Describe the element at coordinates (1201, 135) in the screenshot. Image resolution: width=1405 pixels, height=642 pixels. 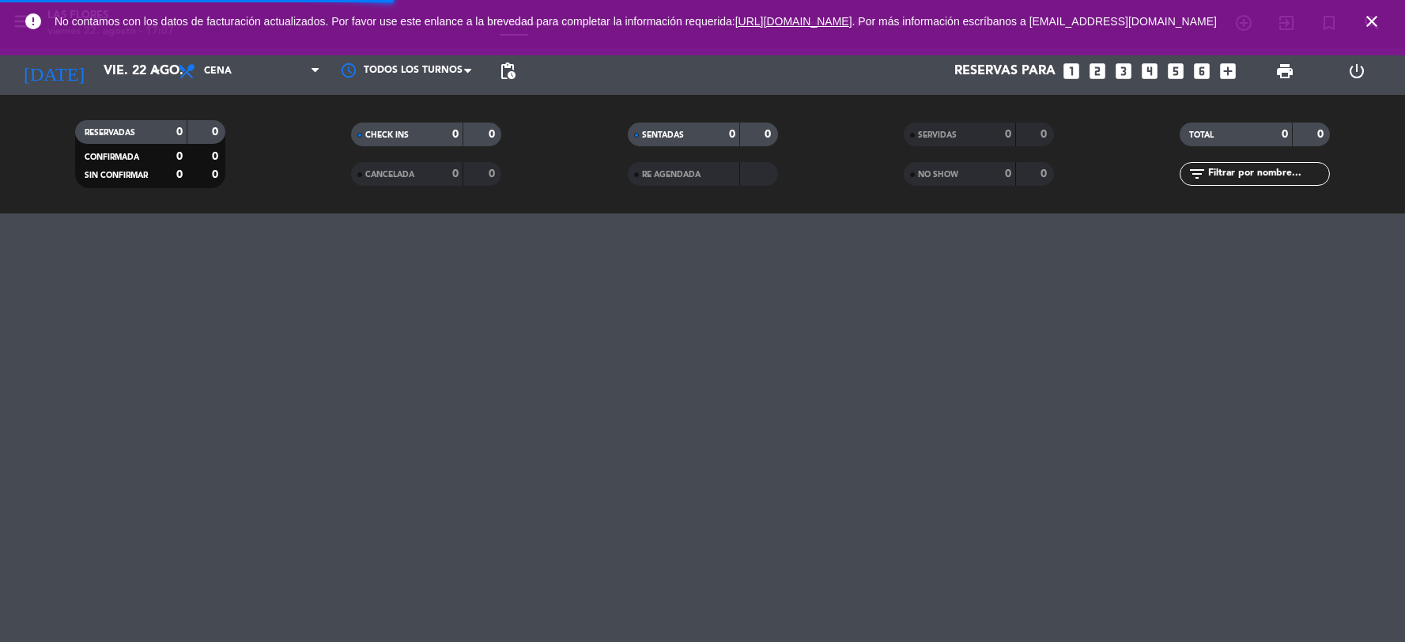
I see `span: TOTAL` at that location.